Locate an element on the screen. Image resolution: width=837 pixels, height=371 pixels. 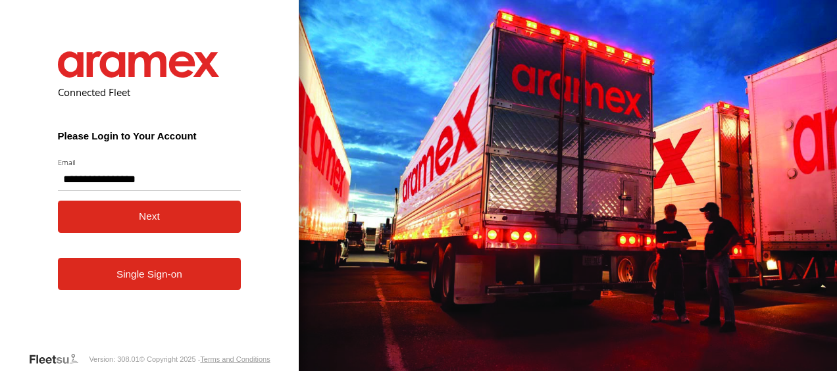
button: Next is located at coordinates (149, 216).